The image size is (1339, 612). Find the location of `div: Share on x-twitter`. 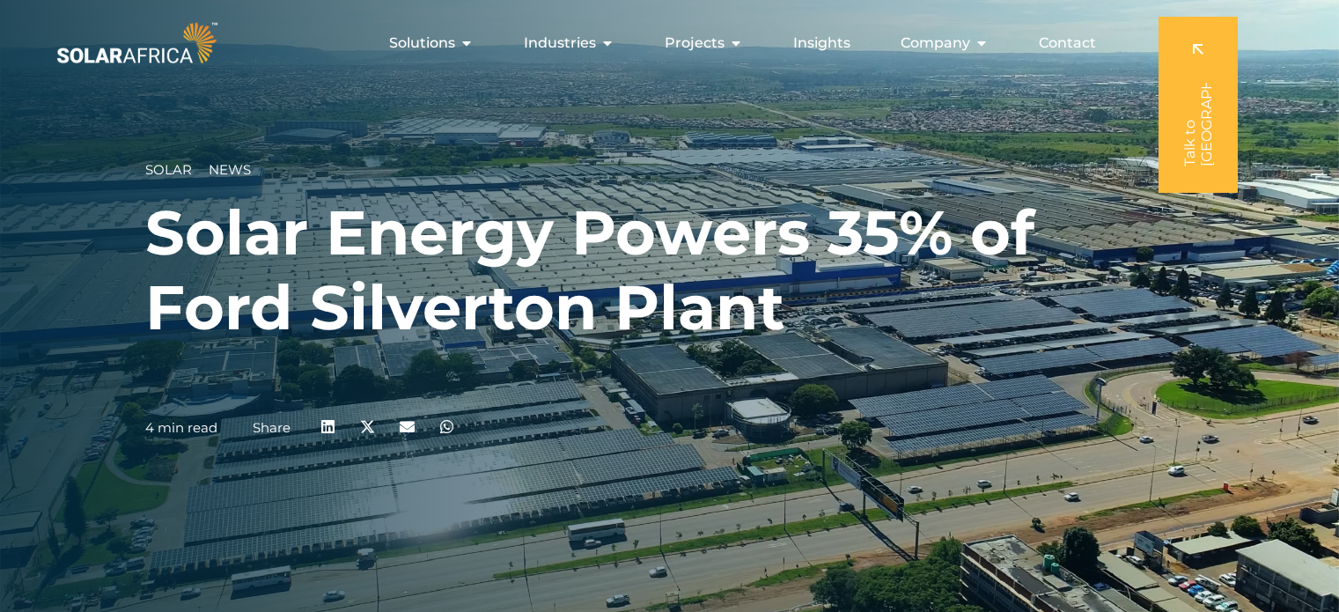

div: Share on x-twitter is located at coordinates (367, 426).